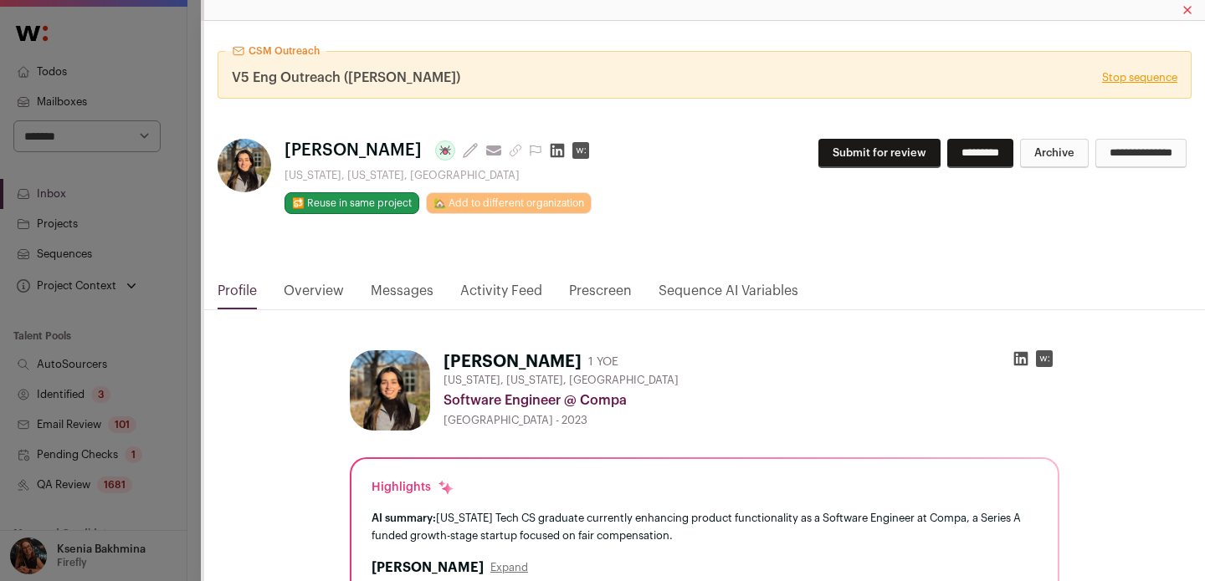 Image resolution: width=1205 pixels, height=581 pixels. What do you see at coordinates (237, 295) in the screenshot?
I see `a: Profile` at bounding box center [237, 295].